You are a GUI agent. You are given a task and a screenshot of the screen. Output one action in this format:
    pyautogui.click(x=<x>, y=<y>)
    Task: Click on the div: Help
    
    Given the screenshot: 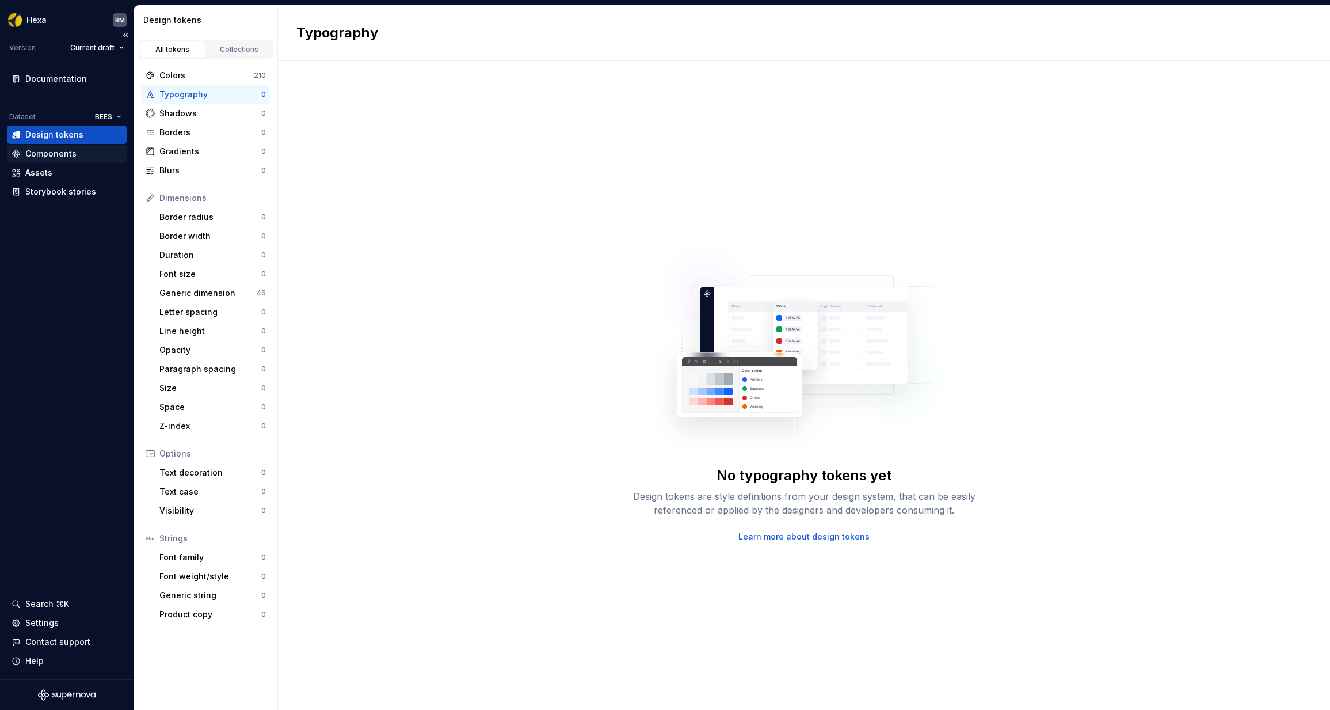 What is the action you would take?
    pyautogui.click(x=35, y=661)
    